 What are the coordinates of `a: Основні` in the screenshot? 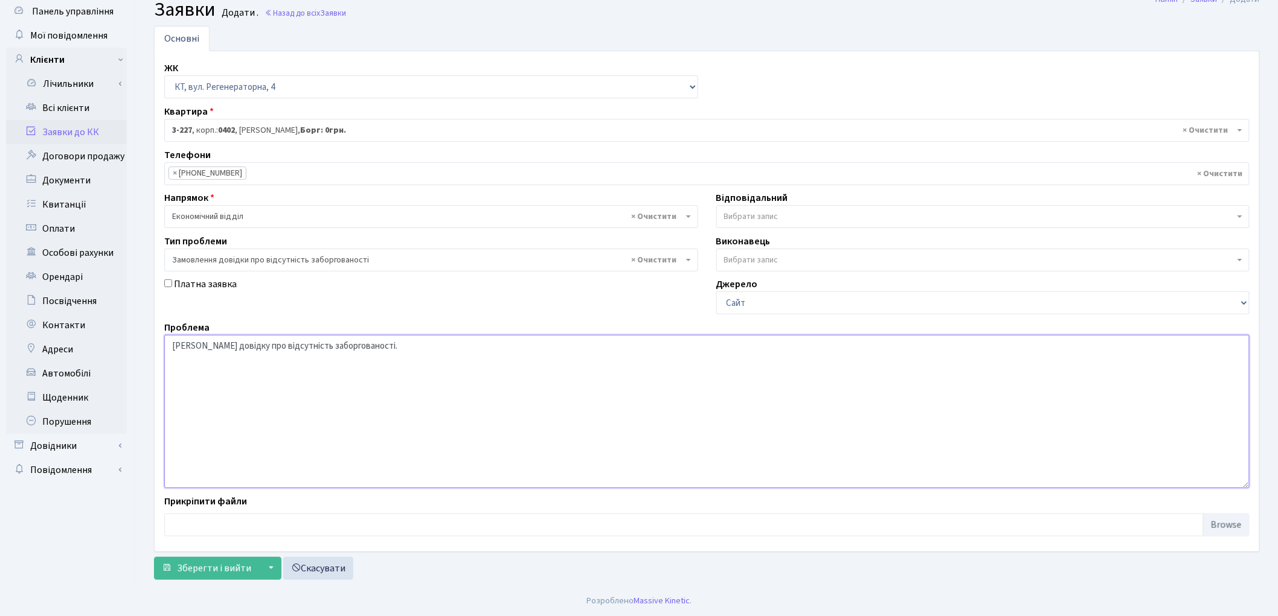 It's located at (182, 39).